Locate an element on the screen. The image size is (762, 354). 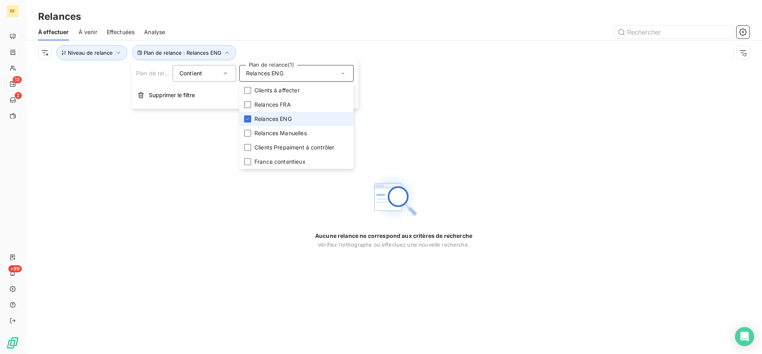
button: Supprimer le filtre is located at coordinates (245, 95).